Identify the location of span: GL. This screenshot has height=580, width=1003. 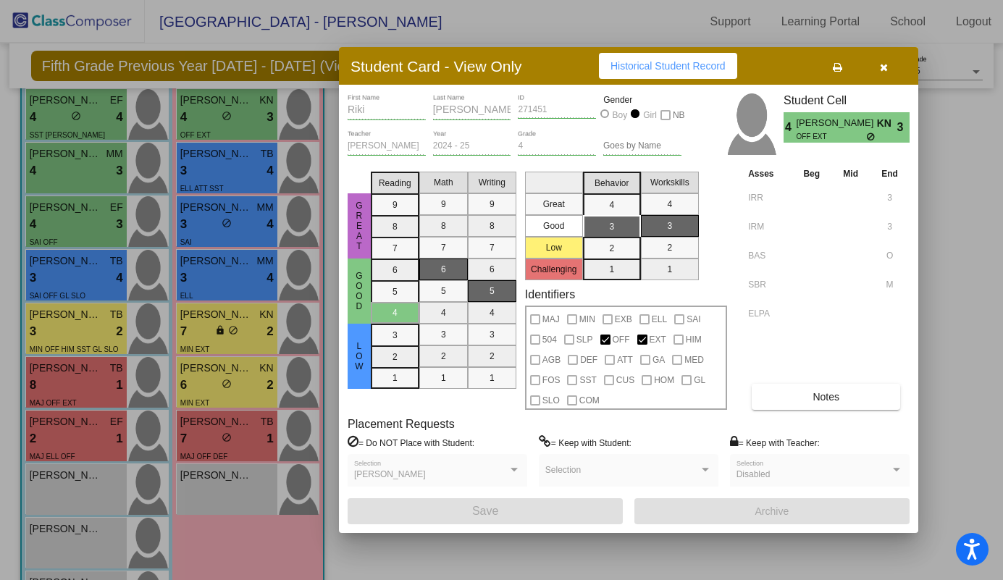
(700, 380).